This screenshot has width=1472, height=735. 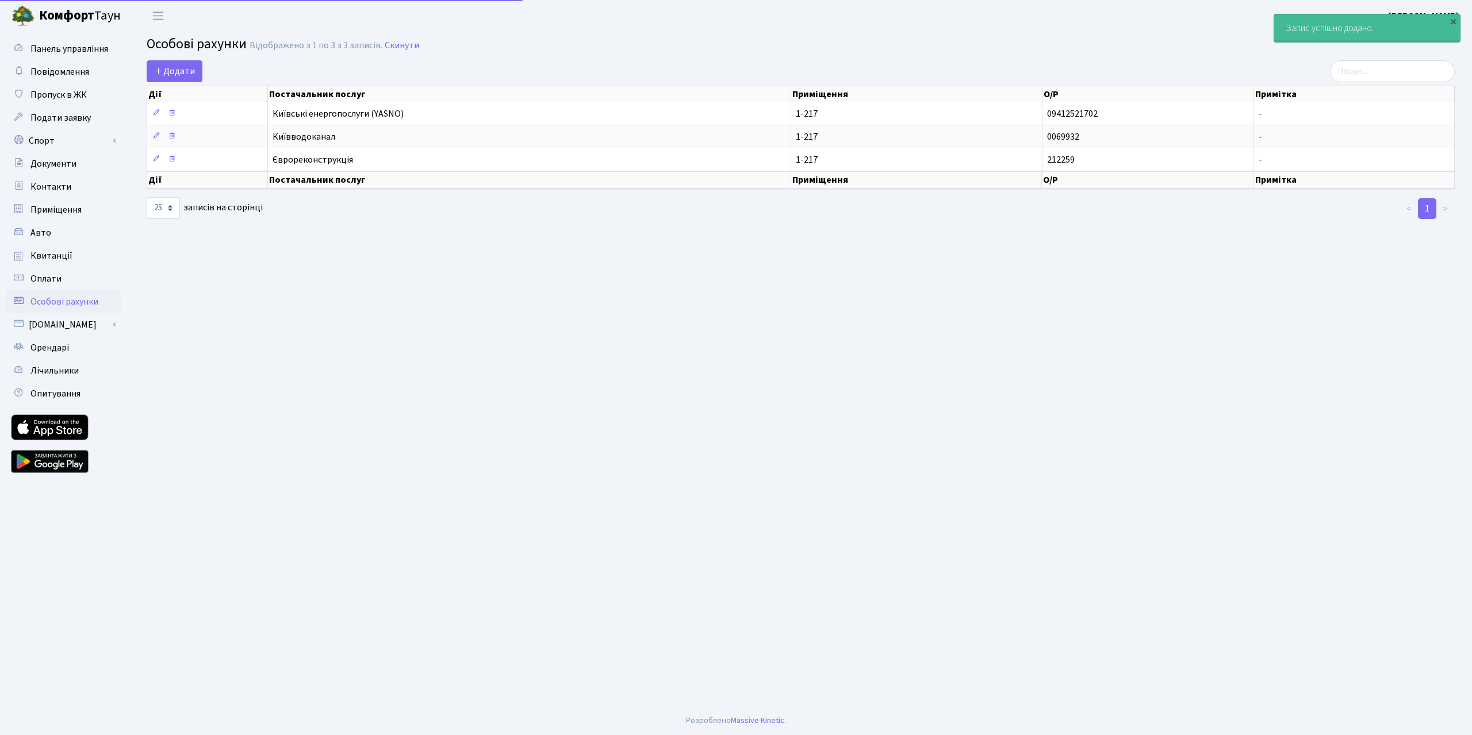 What do you see at coordinates (1072, 114) in the screenshot?
I see `span: 09412521702` at bounding box center [1072, 114].